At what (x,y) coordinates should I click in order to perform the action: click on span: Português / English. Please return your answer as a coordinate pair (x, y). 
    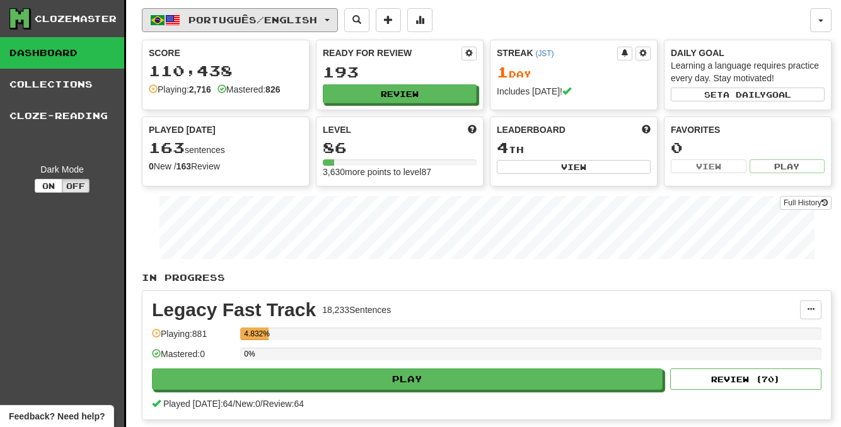
    Looking at the image, I should click on (253, 20).